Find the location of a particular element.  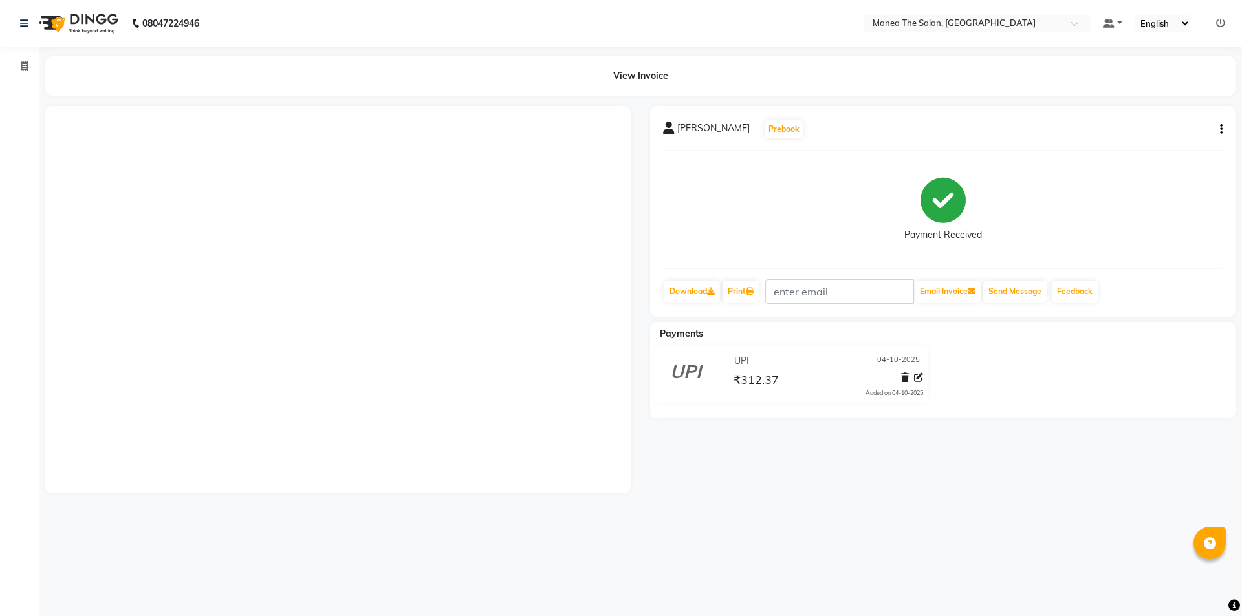

button: Email Invoice is located at coordinates (948, 292).